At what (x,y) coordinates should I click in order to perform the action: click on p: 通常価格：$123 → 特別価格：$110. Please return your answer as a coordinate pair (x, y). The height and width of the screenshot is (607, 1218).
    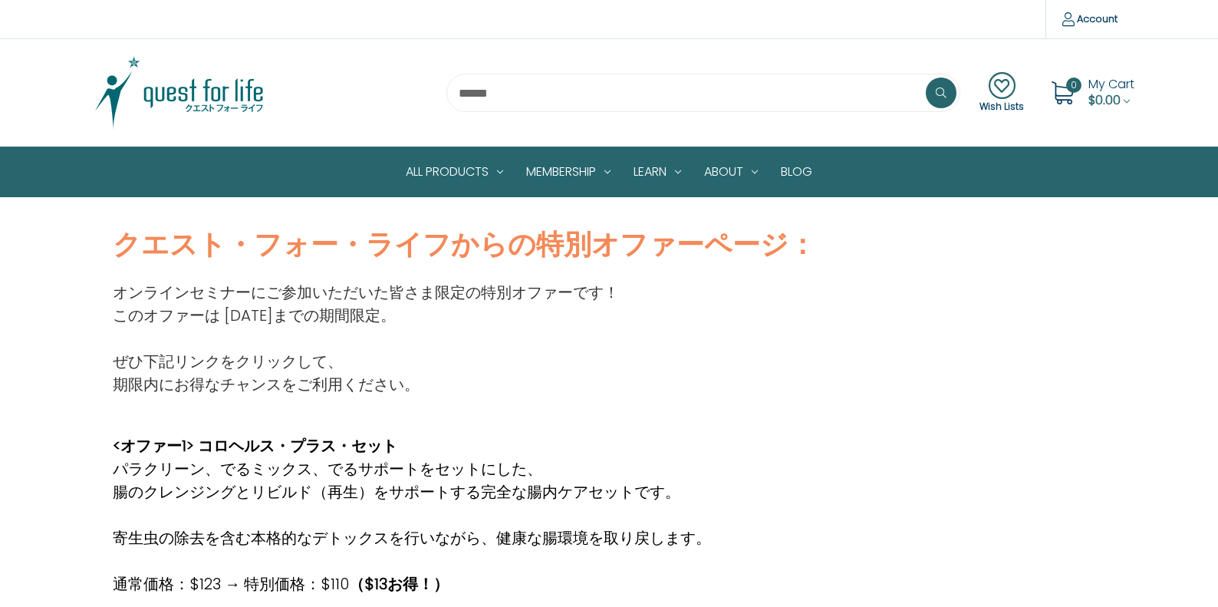
    Looking at the image, I should click on (412, 584).